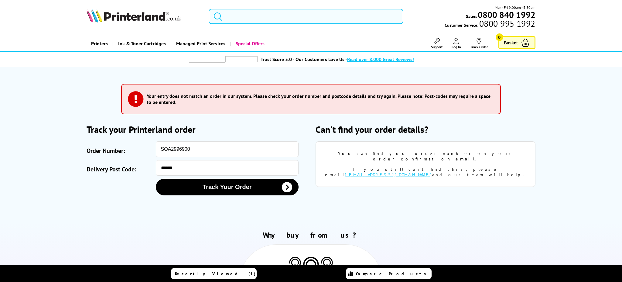 Image resolution: width=622 pixels, height=282 pixels. What do you see at coordinates (119, 169) in the screenshot?
I see `label: Delivery Post Code:` at bounding box center [119, 169].